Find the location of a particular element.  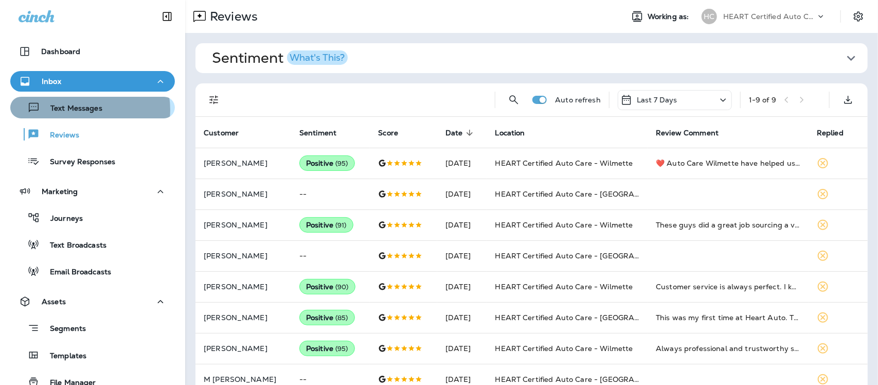

button: Reviews is located at coordinates (93, 134).